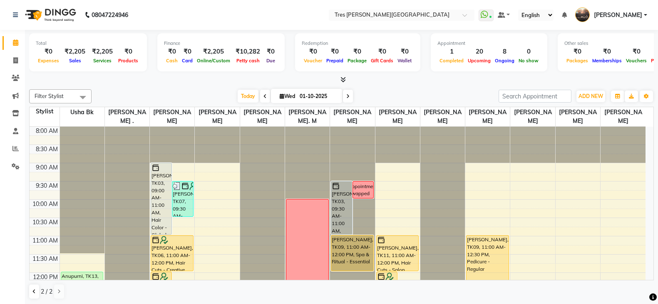 The image size is (658, 304). What do you see at coordinates (504, 52) in the screenshot?
I see `div: 8` at bounding box center [504, 52].